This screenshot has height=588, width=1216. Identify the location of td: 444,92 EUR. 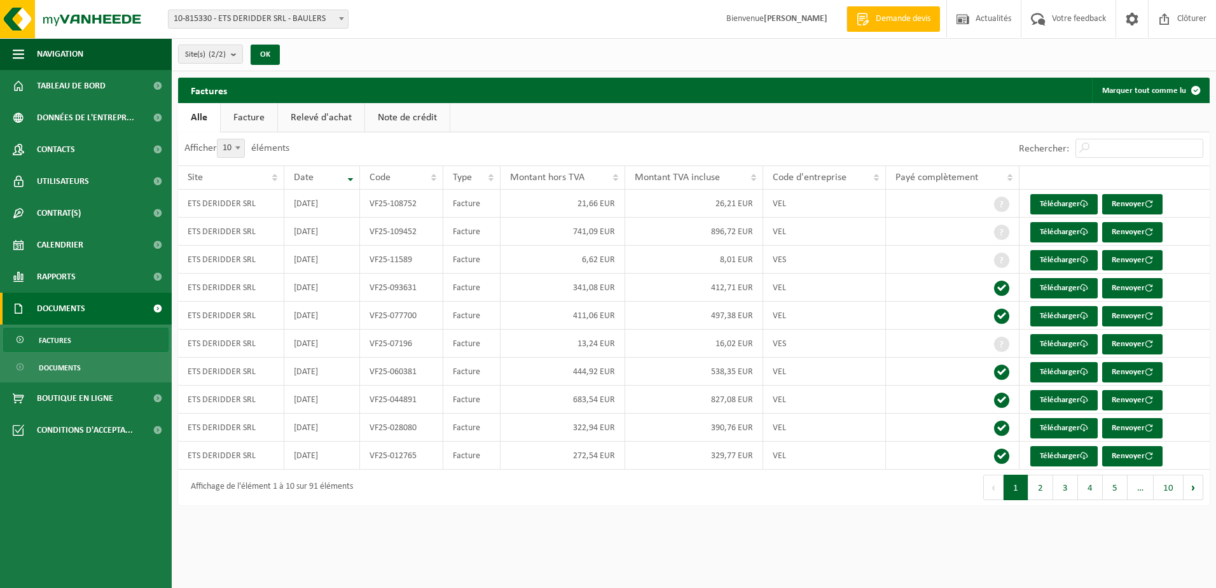
(563, 371).